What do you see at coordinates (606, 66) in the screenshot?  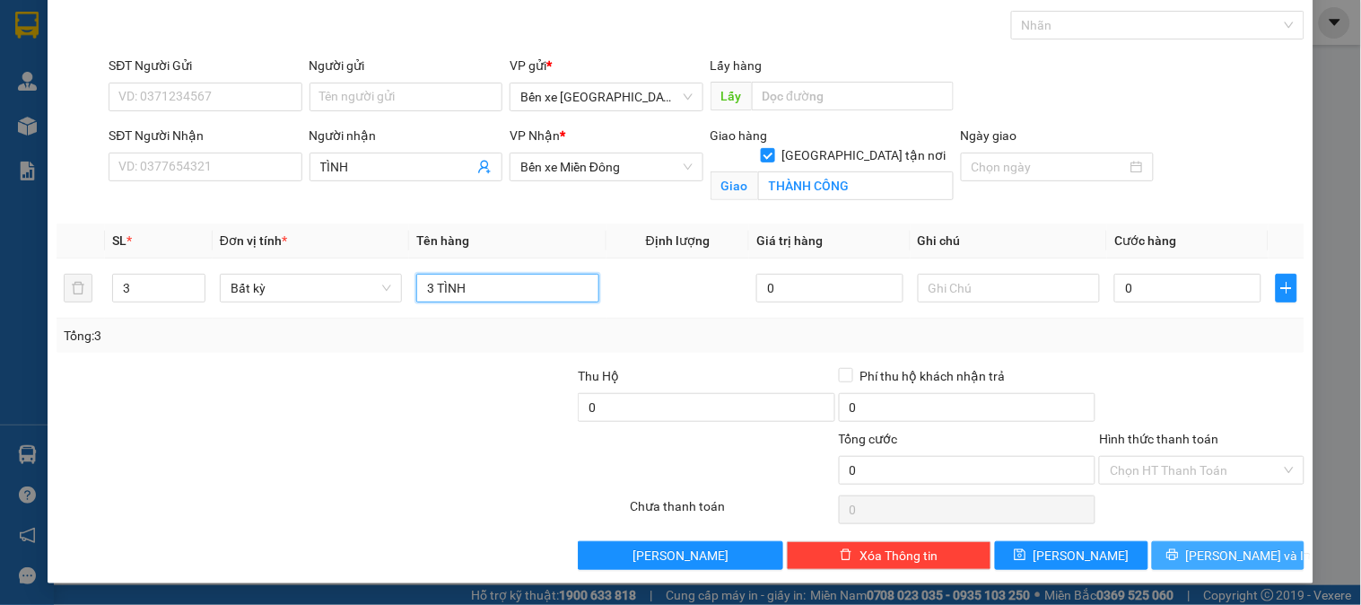 I see `div: VP gửi` at bounding box center [606, 66].